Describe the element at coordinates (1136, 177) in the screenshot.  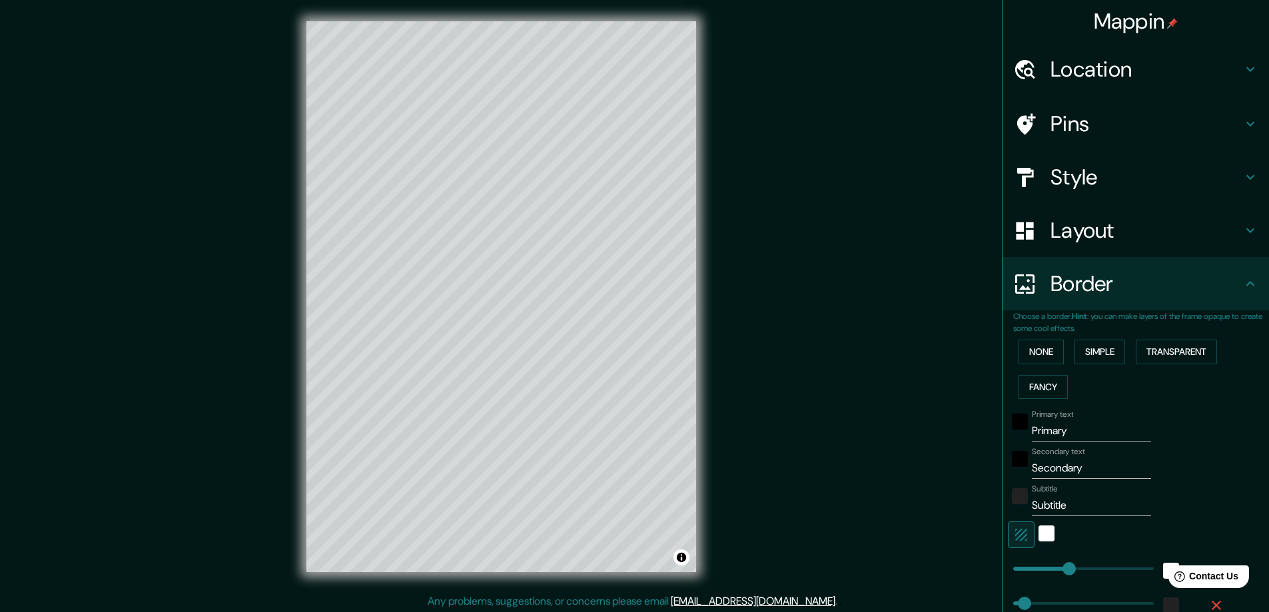
I see `div: Style` at that location.